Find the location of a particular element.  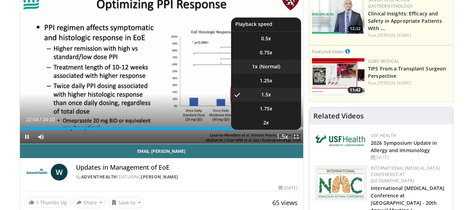

span: 1.5x is located at coordinates (266, 95).